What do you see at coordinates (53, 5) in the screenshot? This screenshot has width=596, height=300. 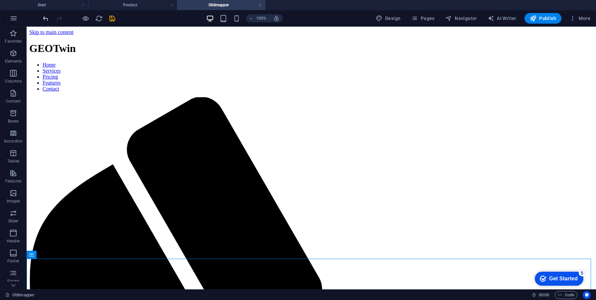 I see `div: 5` at bounding box center [53, 5].